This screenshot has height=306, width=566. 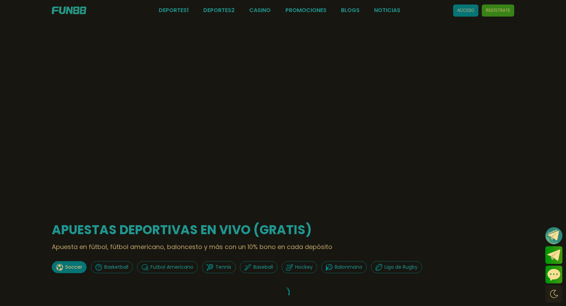 I want to click on img: Company Logo, so click(x=69, y=10).